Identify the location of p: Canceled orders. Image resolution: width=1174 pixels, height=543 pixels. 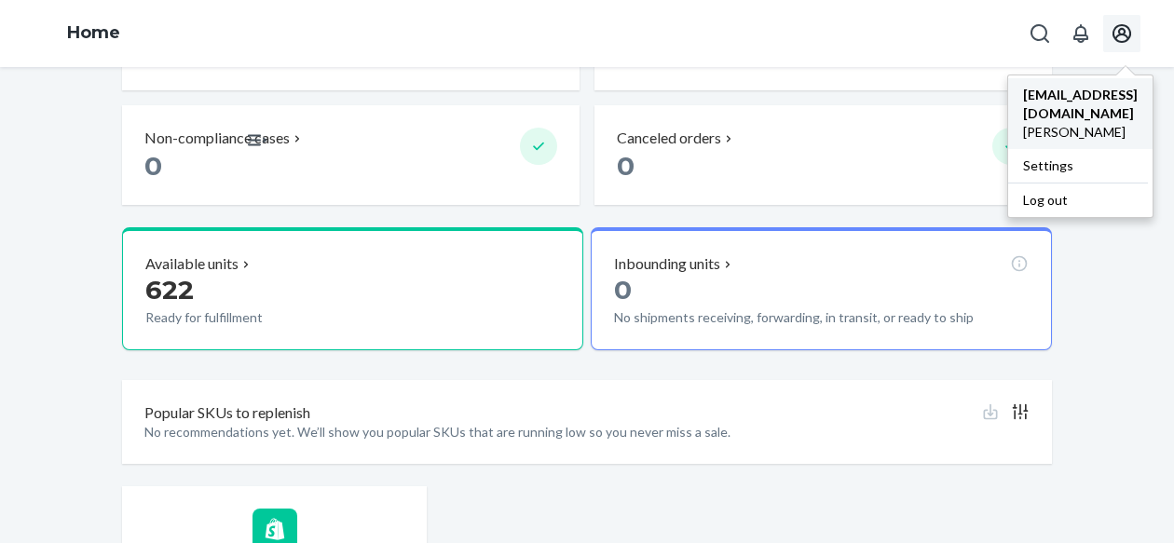
(669, 138).